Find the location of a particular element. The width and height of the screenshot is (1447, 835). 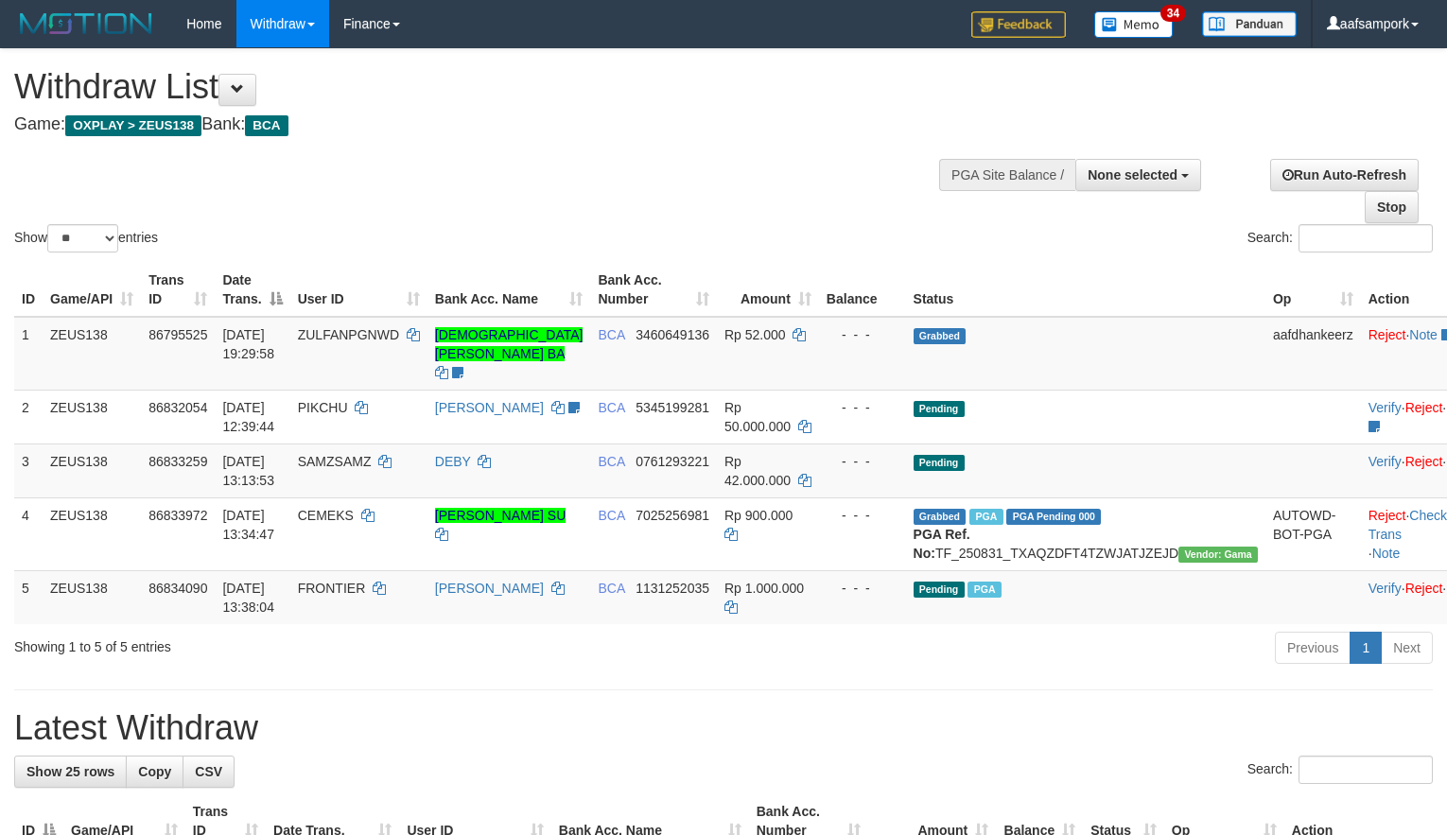

a: Run Auto-Refresh is located at coordinates (1344, 175).